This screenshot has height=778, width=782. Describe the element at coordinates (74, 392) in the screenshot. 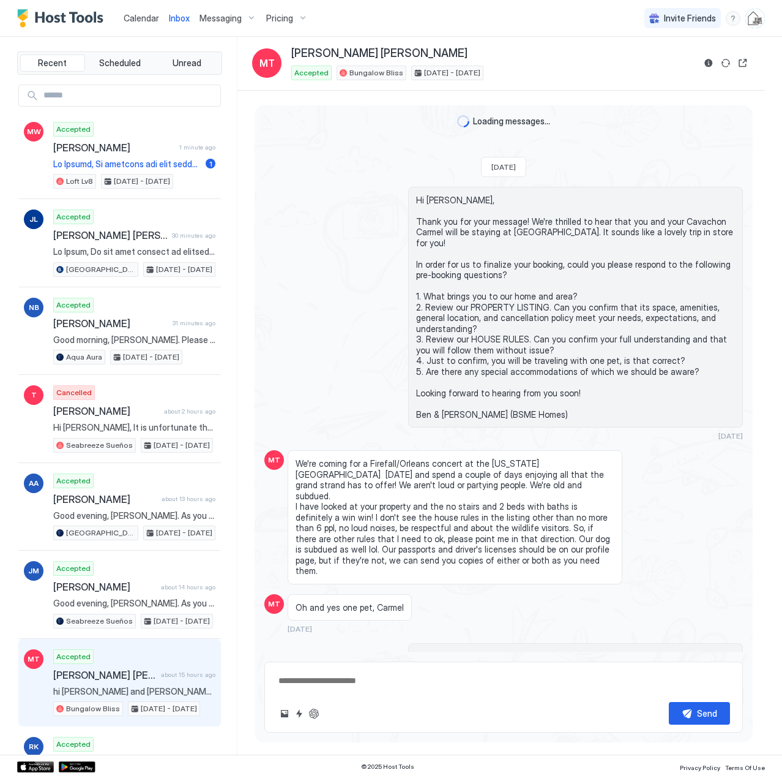

I see `span: Cancelled` at that location.